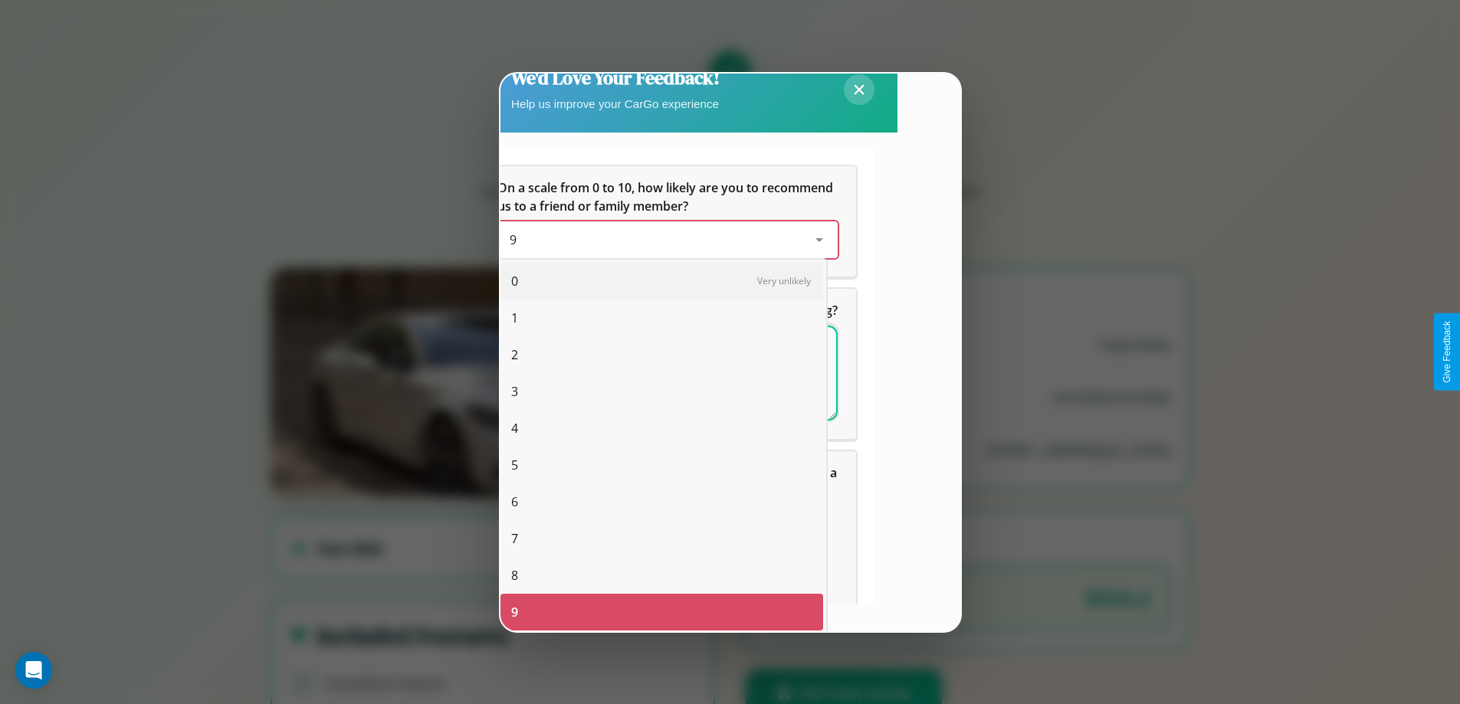  I want to click on div: 5, so click(661, 465).